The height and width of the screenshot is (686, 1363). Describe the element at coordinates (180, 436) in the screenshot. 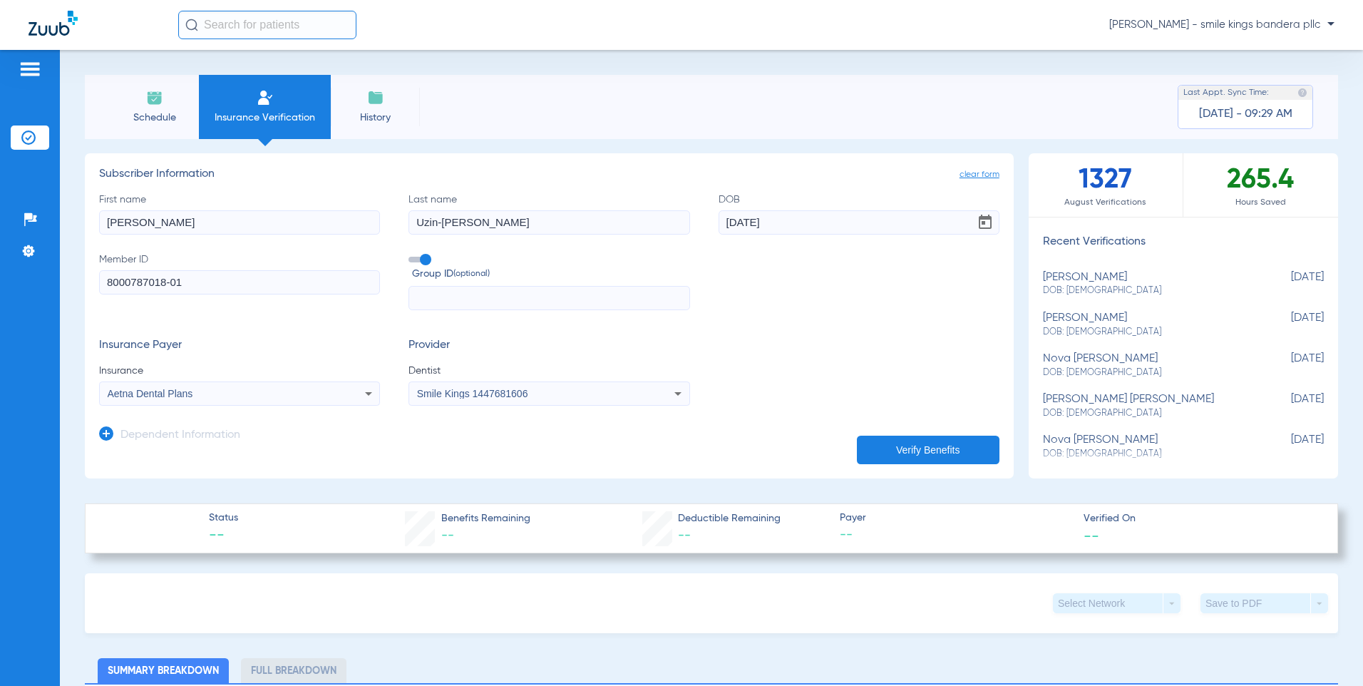

I see `h3: Dependent Information` at that location.